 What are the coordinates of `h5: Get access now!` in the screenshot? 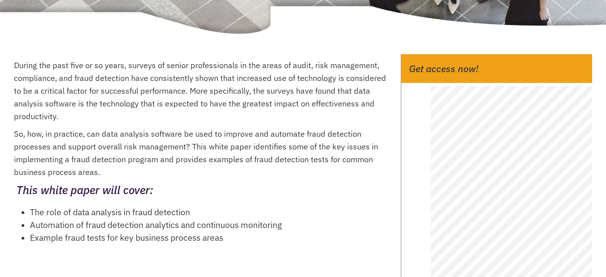 It's located at (496, 69).